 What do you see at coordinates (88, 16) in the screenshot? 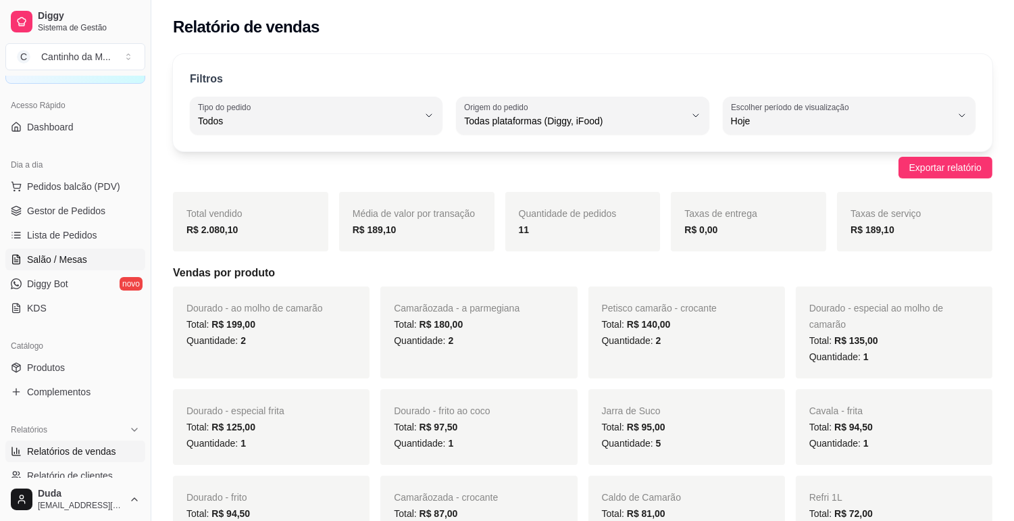
I see `span: Diggy` at bounding box center [88, 16].